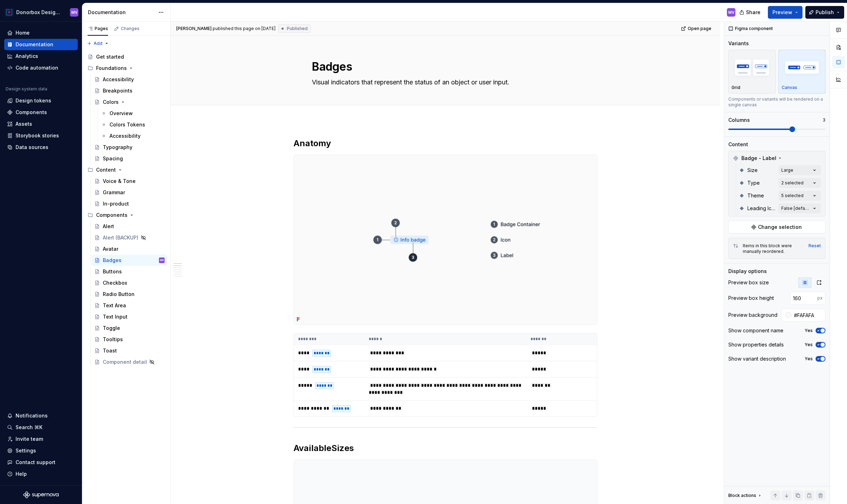  Describe the element at coordinates (33, 101) in the screenshot. I see `div: Design tokens` at that location.